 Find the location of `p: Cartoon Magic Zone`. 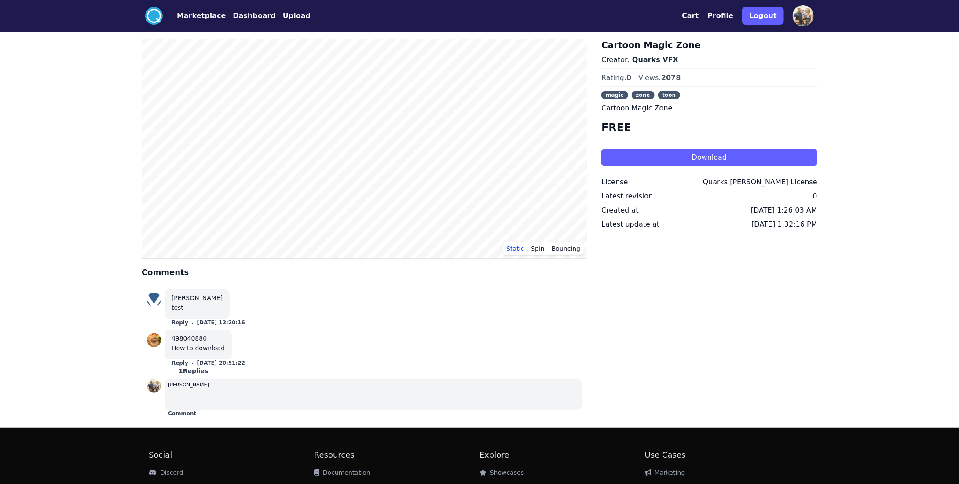

p: Cartoon Magic Zone is located at coordinates (709, 108).